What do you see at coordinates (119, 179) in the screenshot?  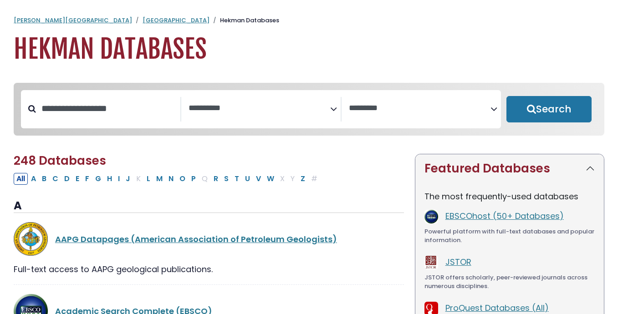 I see `button: Filter Results I` at bounding box center [119, 179].